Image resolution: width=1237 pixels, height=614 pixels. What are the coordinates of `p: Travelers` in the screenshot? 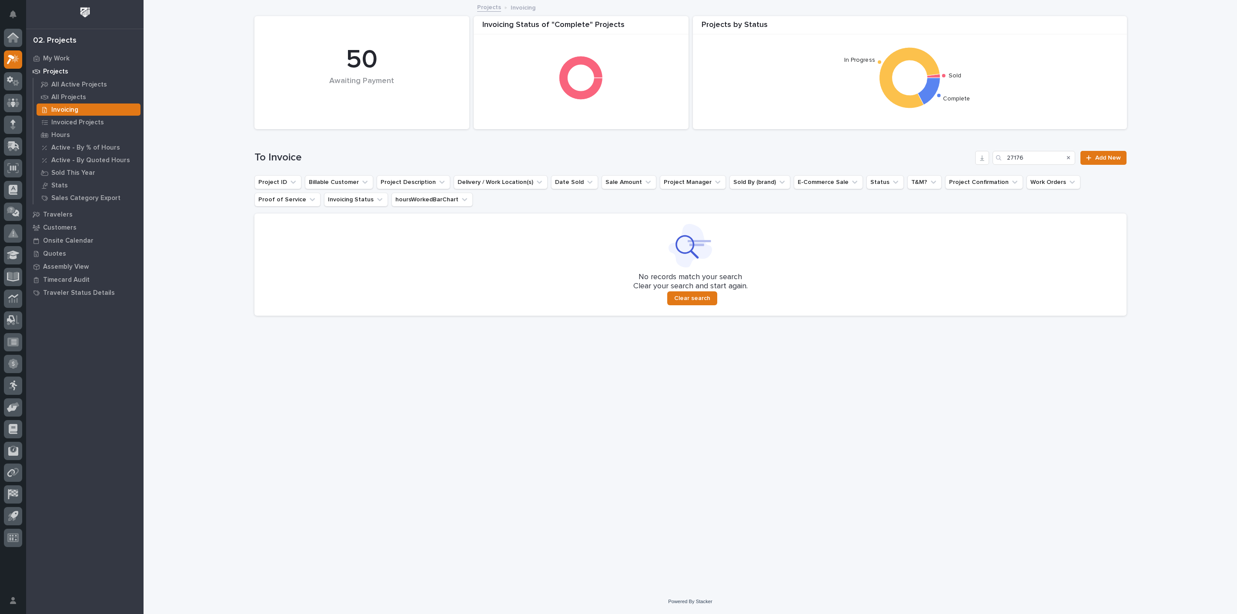 It's located at (58, 215).